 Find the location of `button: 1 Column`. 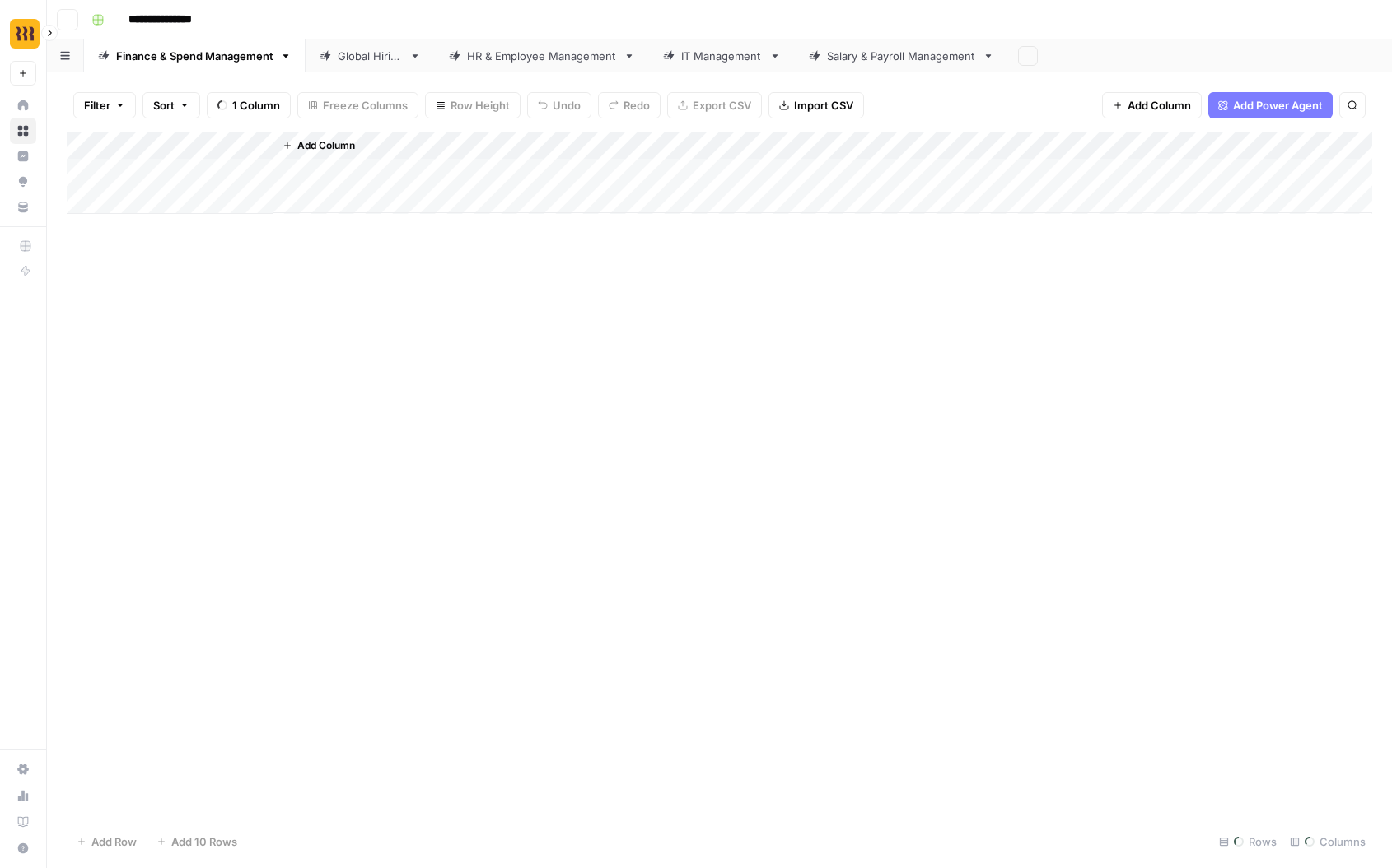

button: 1 Column is located at coordinates (249, 105).